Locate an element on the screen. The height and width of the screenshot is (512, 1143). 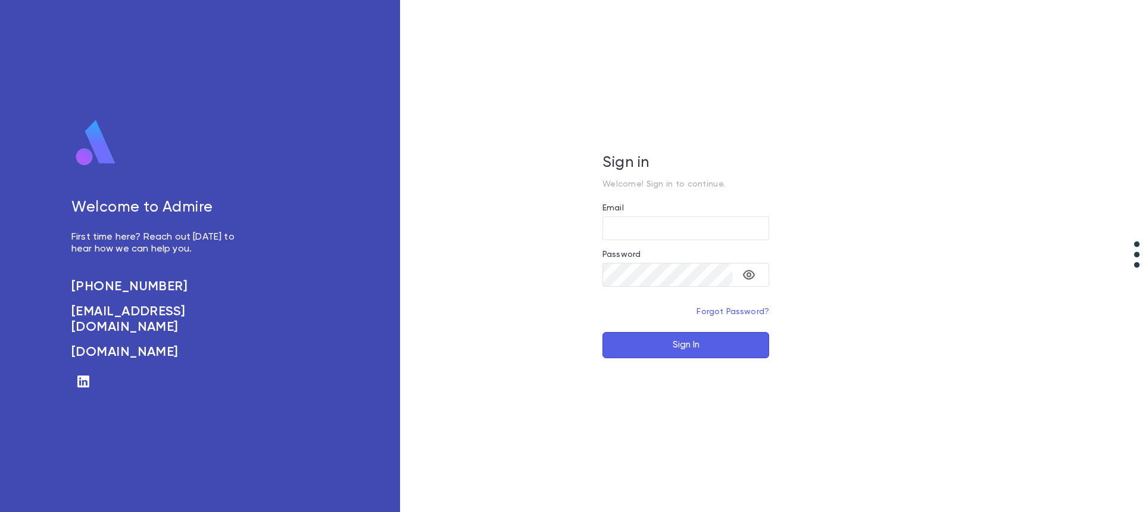
button: Sign In is located at coordinates (686, 345).